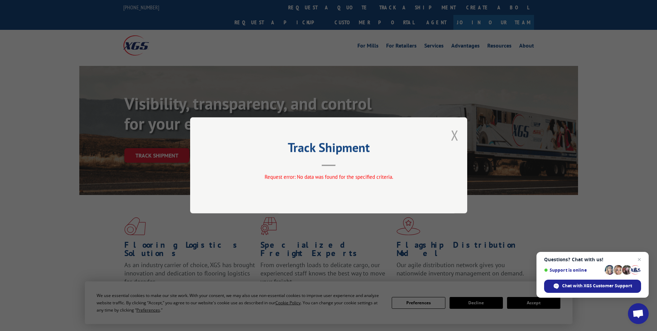 The height and width of the screenshot is (331, 657). Describe the element at coordinates (455, 135) in the screenshot. I see `button: Close modal` at that location.